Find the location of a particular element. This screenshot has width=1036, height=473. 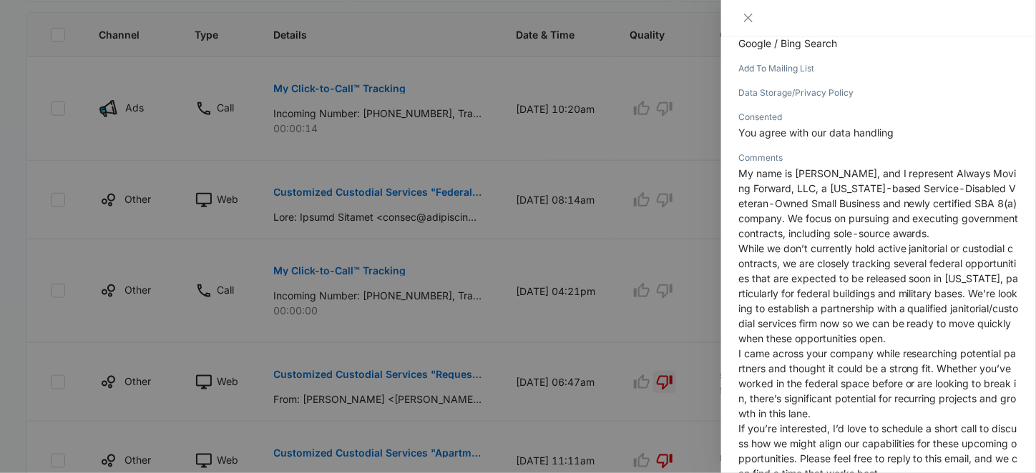

span: While we don’t currently hold active janitorial or custodial contracts, we are closely tracking s... is located at coordinates (878, 293).